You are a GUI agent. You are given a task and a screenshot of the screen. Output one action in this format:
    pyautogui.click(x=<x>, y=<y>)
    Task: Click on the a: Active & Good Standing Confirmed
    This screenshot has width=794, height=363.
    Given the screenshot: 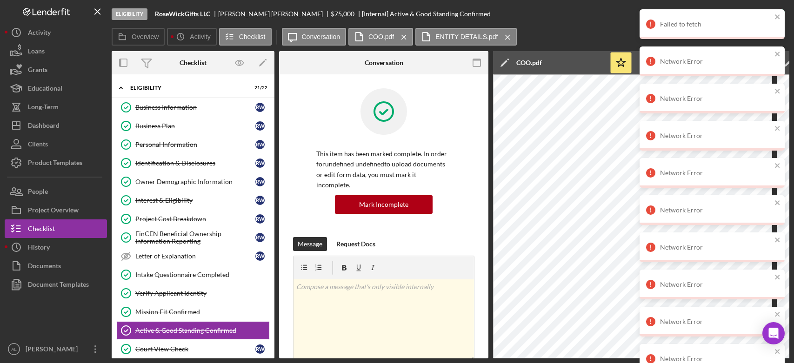 What is the action you would take?
    pyautogui.click(x=193, y=331)
    